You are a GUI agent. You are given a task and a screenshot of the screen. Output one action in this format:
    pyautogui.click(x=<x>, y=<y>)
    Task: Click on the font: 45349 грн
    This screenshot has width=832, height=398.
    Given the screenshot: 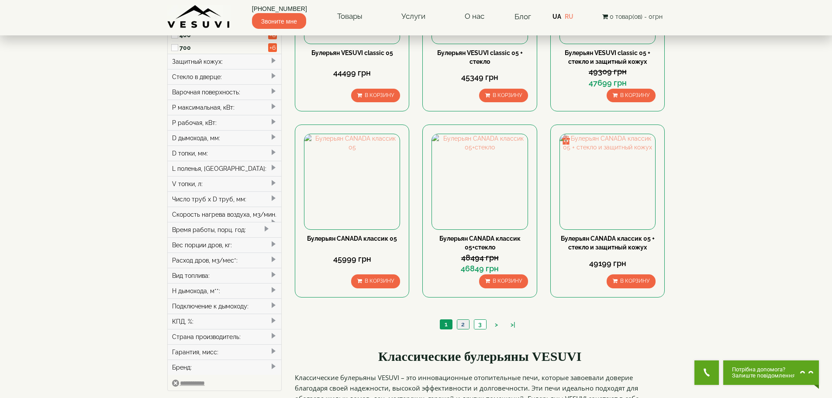 What is the action you would take?
    pyautogui.click(x=480, y=77)
    